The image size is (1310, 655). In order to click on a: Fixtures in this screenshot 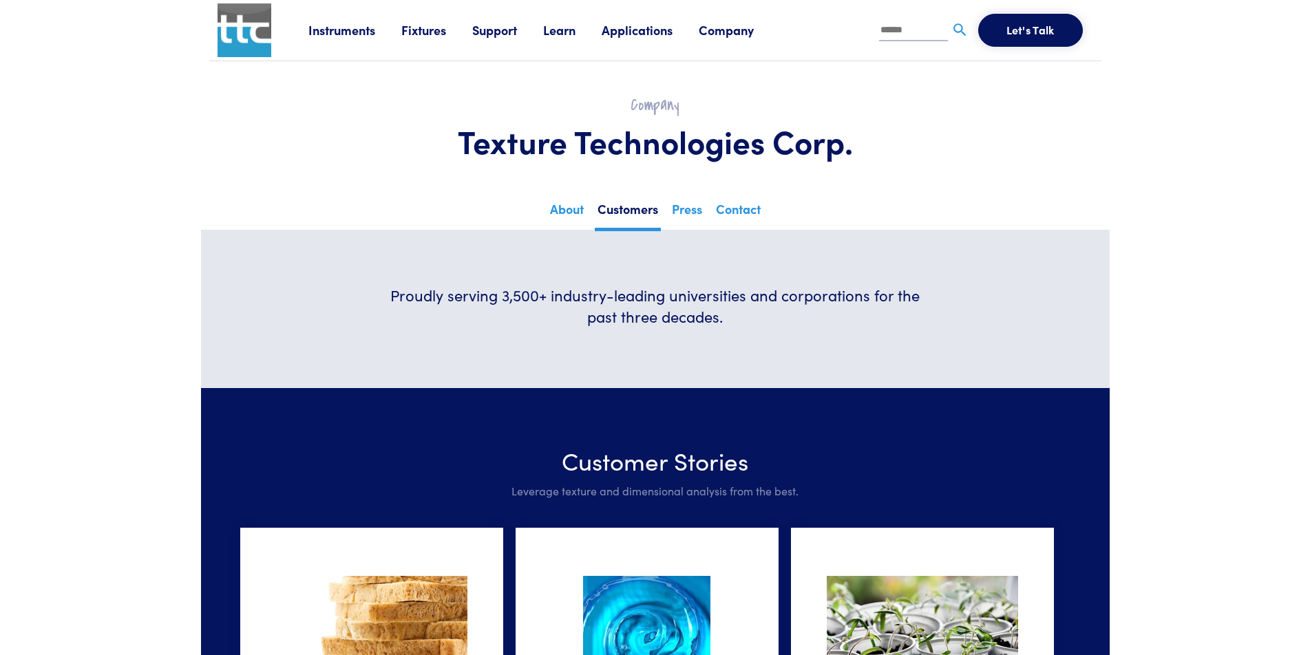, I will do `click(436, 30)`.